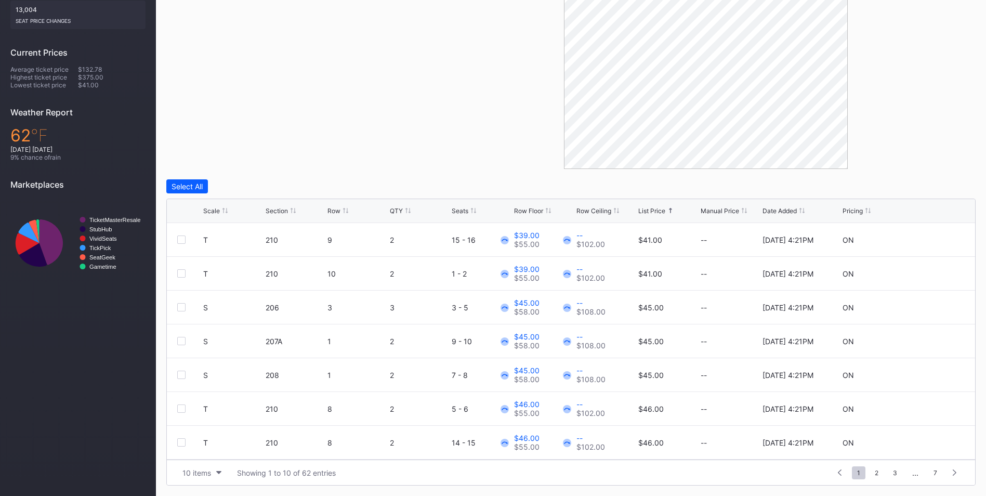  What do you see at coordinates (286, 472) in the screenshot?
I see `div: Showing 1 to 10 of 62 entries` at bounding box center [286, 472].